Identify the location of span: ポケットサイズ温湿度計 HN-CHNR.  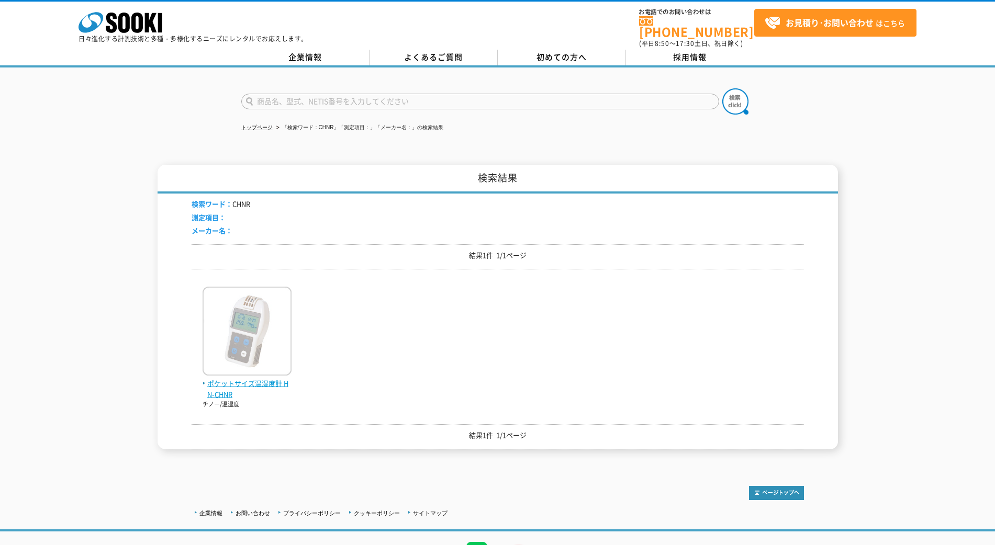
(247, 389).